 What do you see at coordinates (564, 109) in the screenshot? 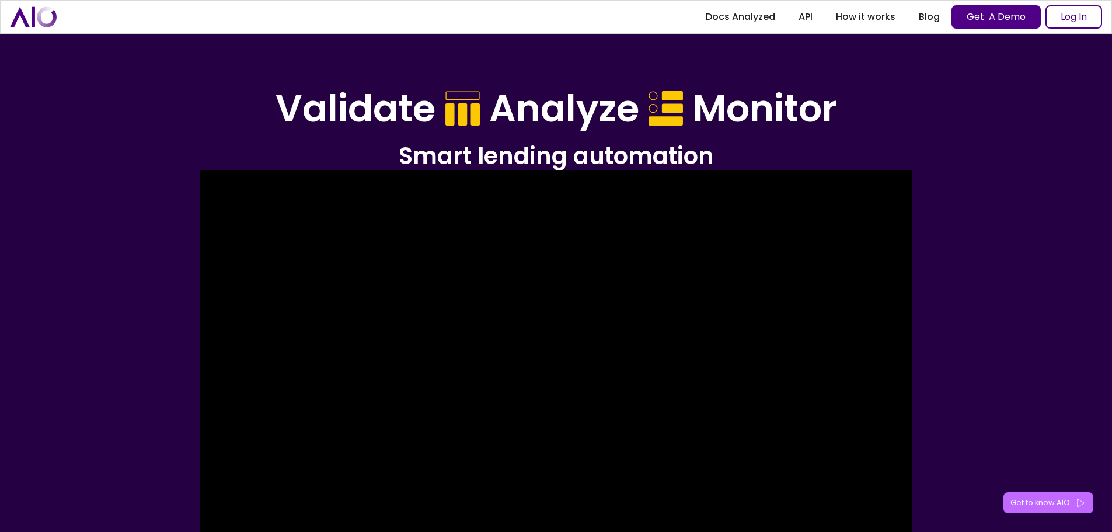
I see `h1: Analyze` at bounding box center [564, 109].